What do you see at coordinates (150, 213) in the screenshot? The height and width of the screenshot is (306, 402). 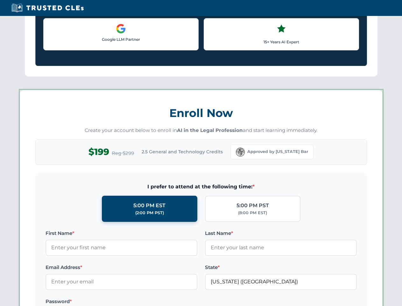 I see `div: (2:00 PM PST)` at bounding box center [150, 213].